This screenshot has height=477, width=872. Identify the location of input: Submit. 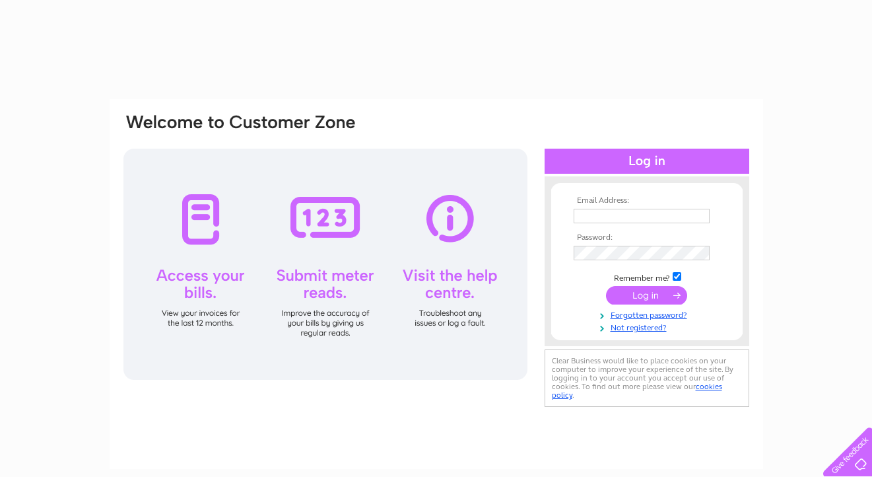
(646, 295).